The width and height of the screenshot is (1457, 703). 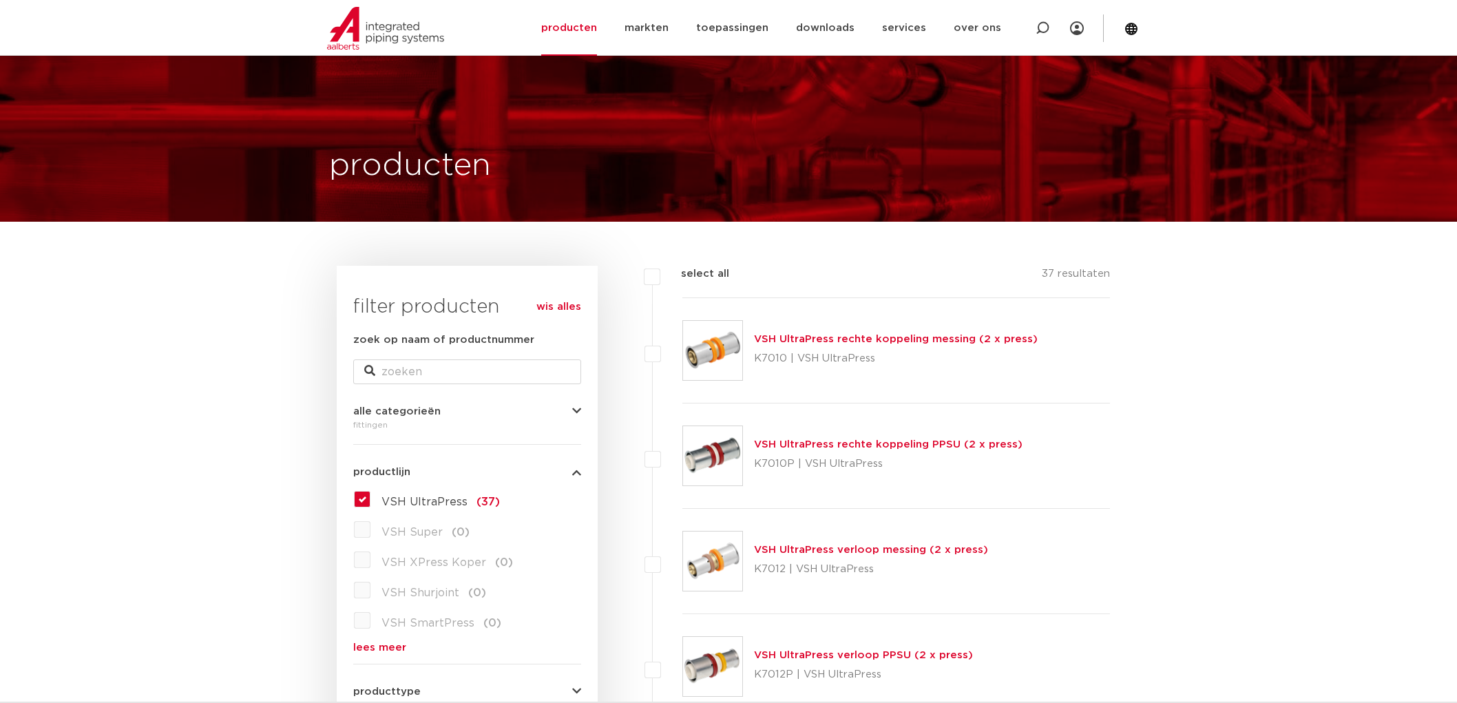 I want to click on span: producttype, so click(x=387, y=691).